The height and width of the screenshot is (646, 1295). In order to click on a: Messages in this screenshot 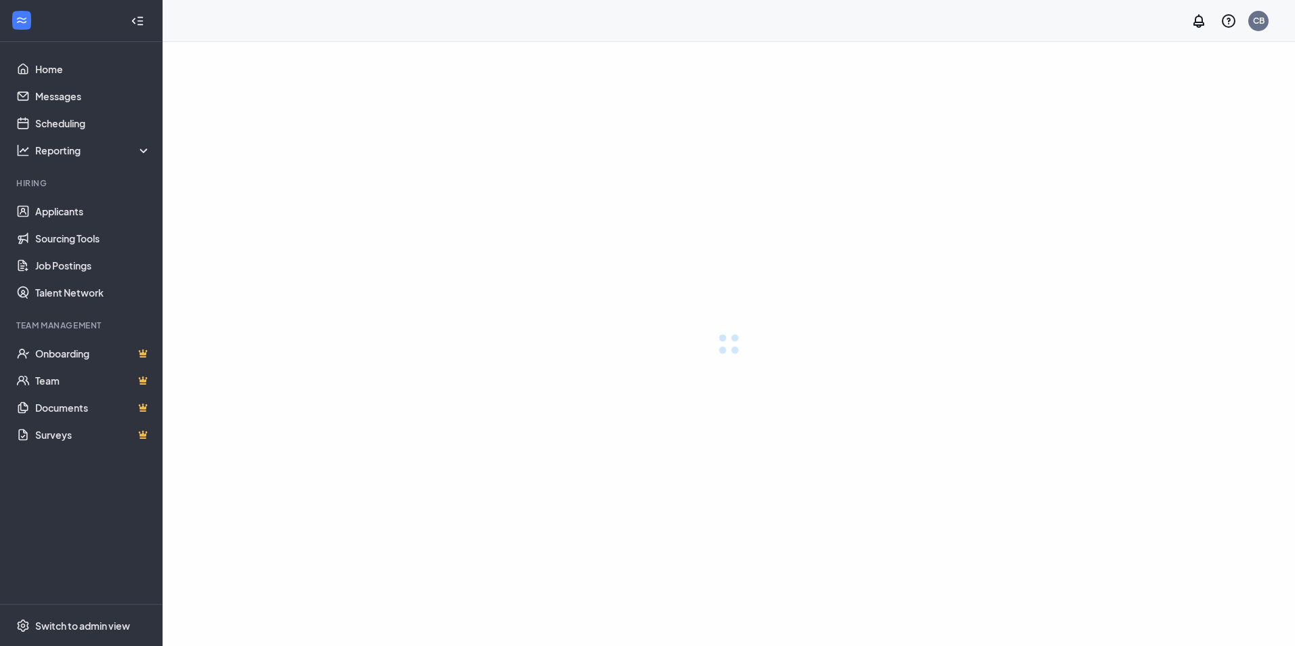, I will do `click(93, 96)`.